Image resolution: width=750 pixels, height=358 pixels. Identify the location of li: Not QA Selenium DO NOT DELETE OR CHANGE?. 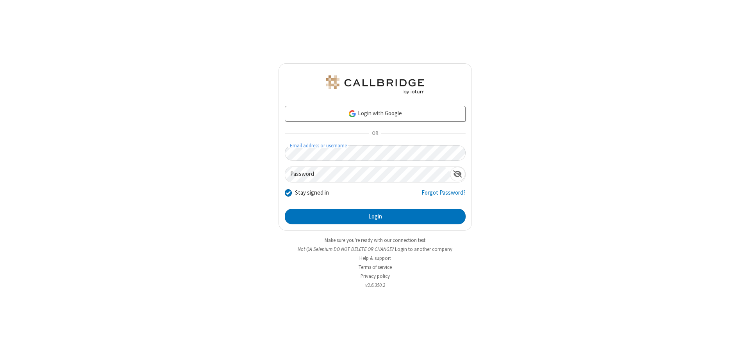
(375, 249).